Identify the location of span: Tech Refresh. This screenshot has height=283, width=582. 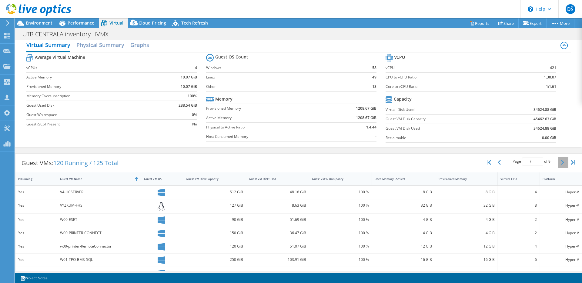
(195, 23).